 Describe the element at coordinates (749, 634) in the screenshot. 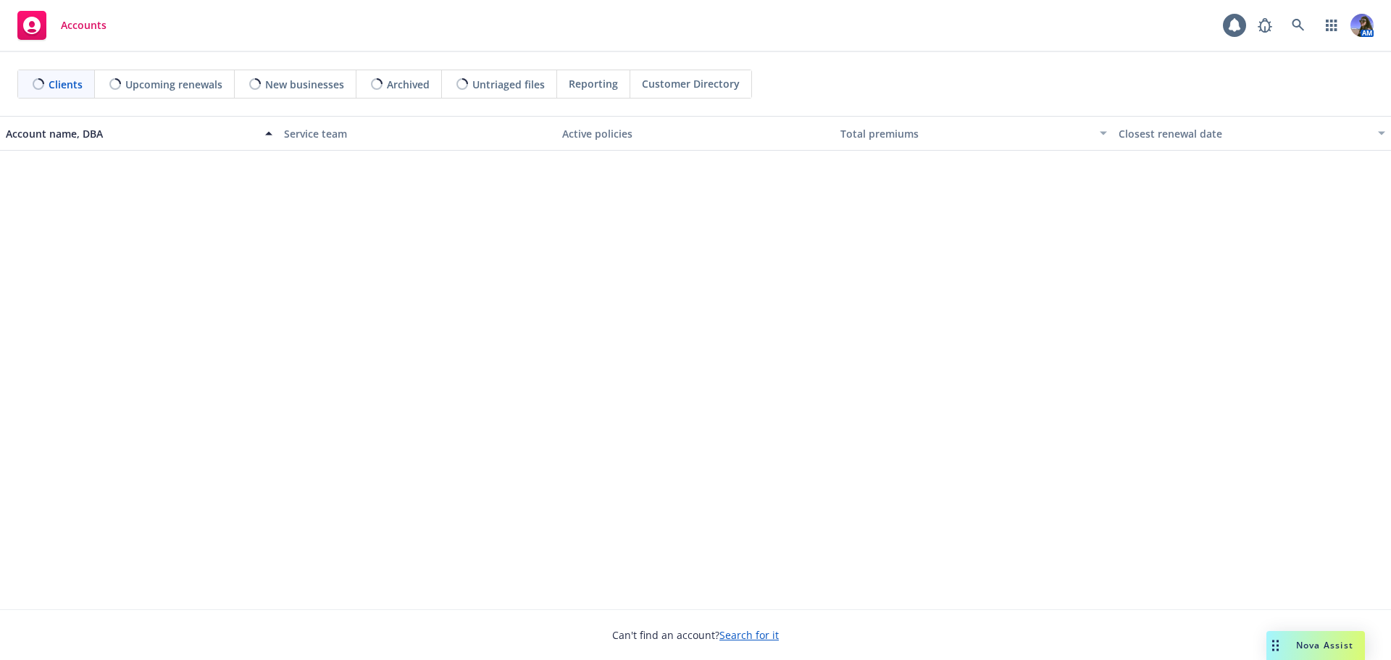

I see `a: Search for it` at that location.